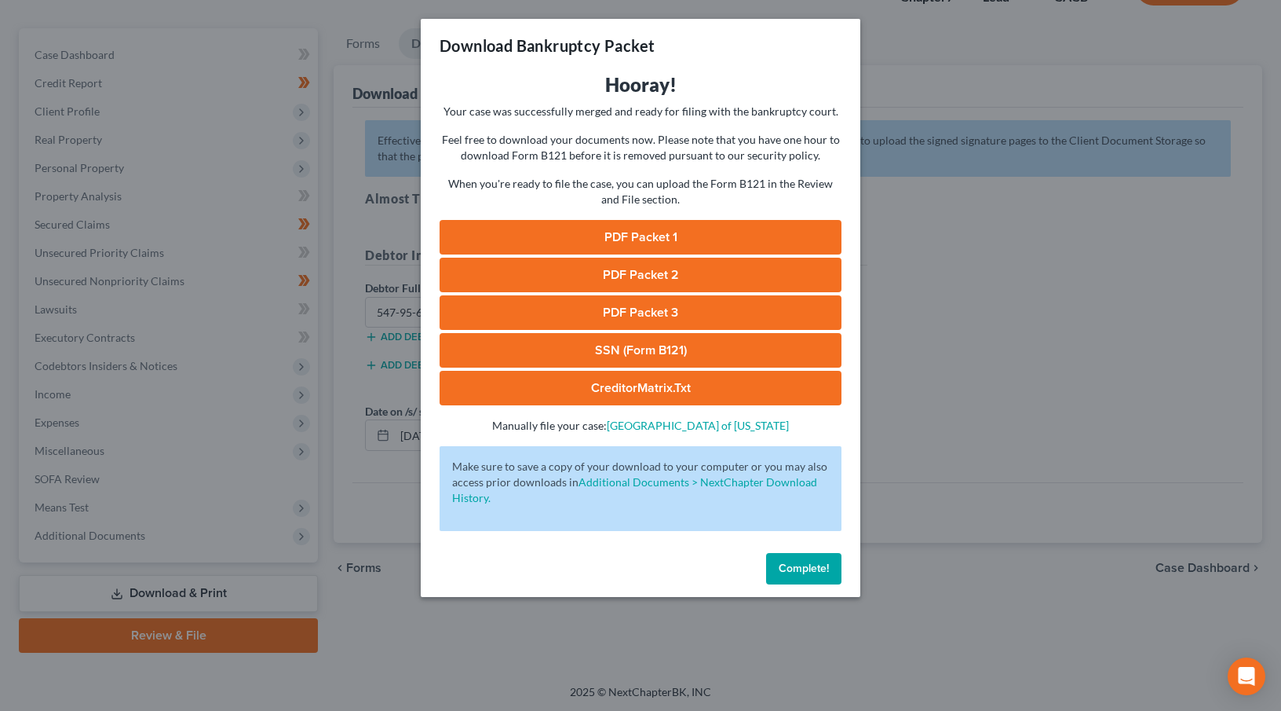 Image resolution: width=1281 pixels, height=711 pixels. What do you see at coordinates (634, 489) in the screenshot?
I see `a: Additional Documents > NextChapter Download History.` at bounding box center [634, 489].